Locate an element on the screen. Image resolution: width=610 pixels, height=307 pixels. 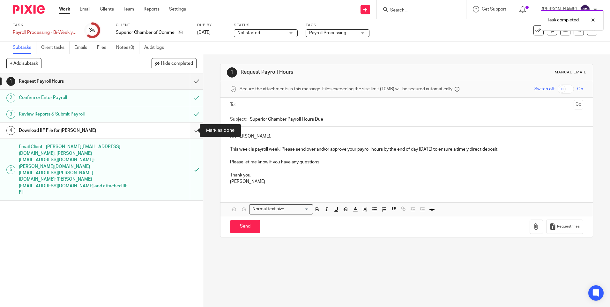
img: Pixie is located at coordinates (29, 9).